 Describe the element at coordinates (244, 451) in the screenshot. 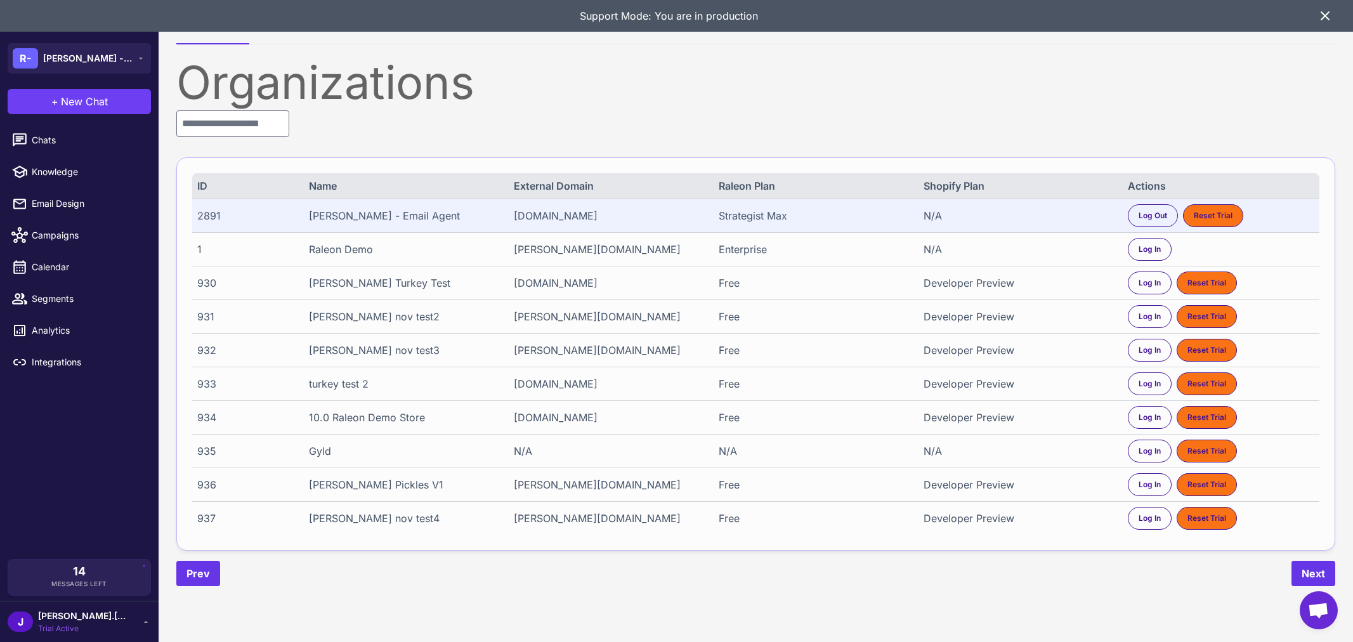

I see `div: 935` at that location.